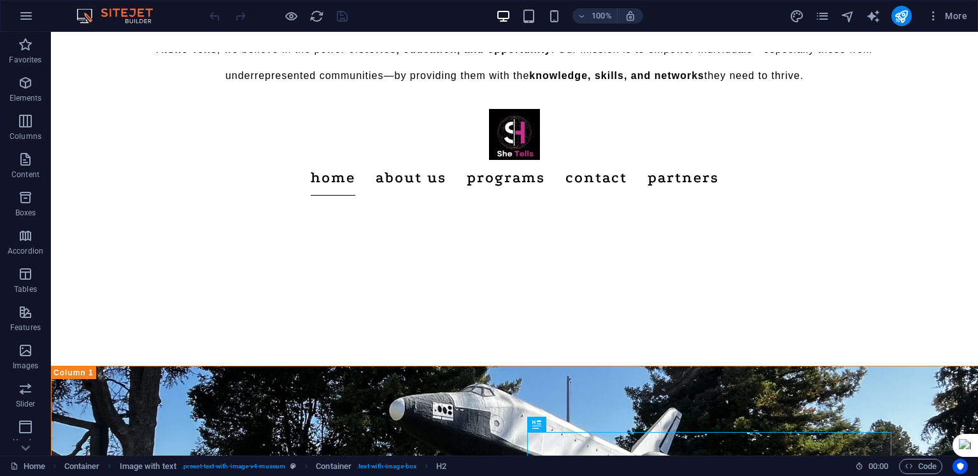 Image resolution: width=978 pixels, height=476 pixels. What do you see at coordinates (25, 213) in the screenshot?
I see `p: Boxes` at bounding box center [25, 213].